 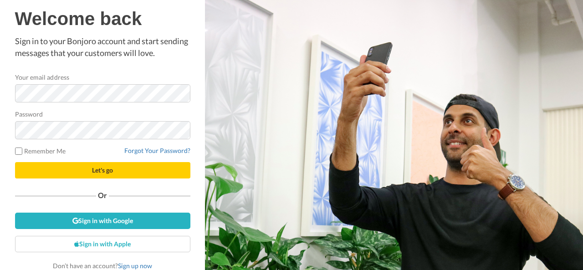 I want to click on span: Don’t have an account?, so click(x=102, y=265).